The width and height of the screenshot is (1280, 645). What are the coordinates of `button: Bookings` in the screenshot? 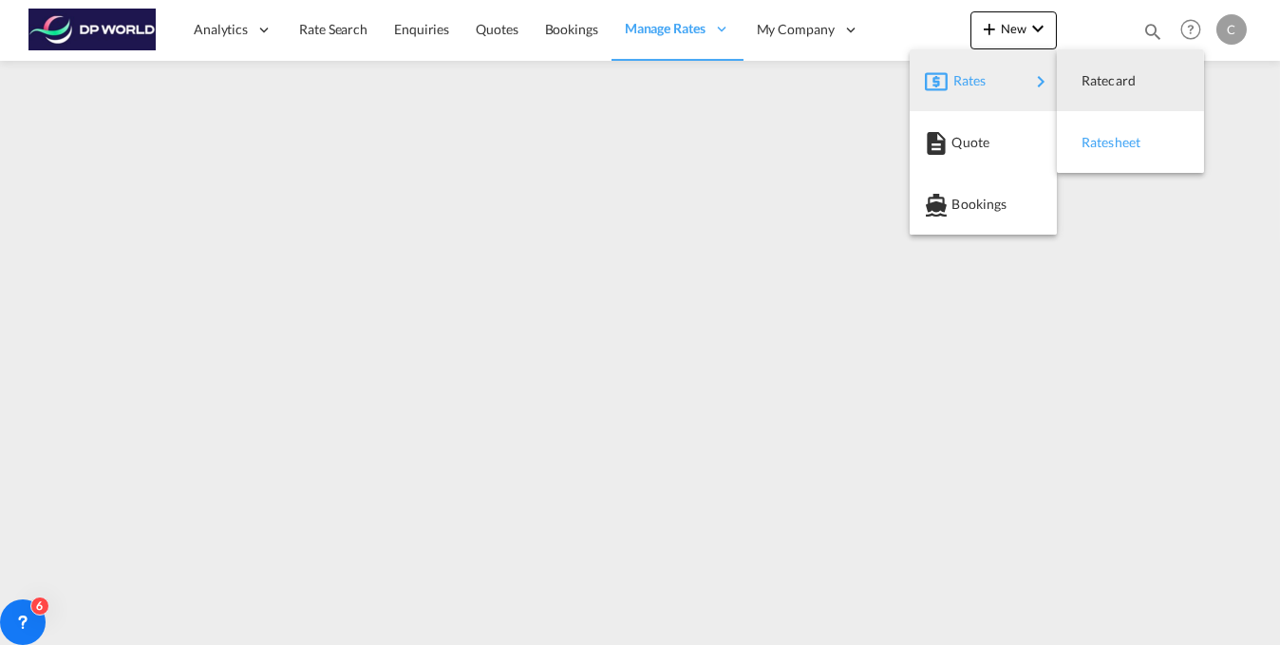 It's located at (982, 203).